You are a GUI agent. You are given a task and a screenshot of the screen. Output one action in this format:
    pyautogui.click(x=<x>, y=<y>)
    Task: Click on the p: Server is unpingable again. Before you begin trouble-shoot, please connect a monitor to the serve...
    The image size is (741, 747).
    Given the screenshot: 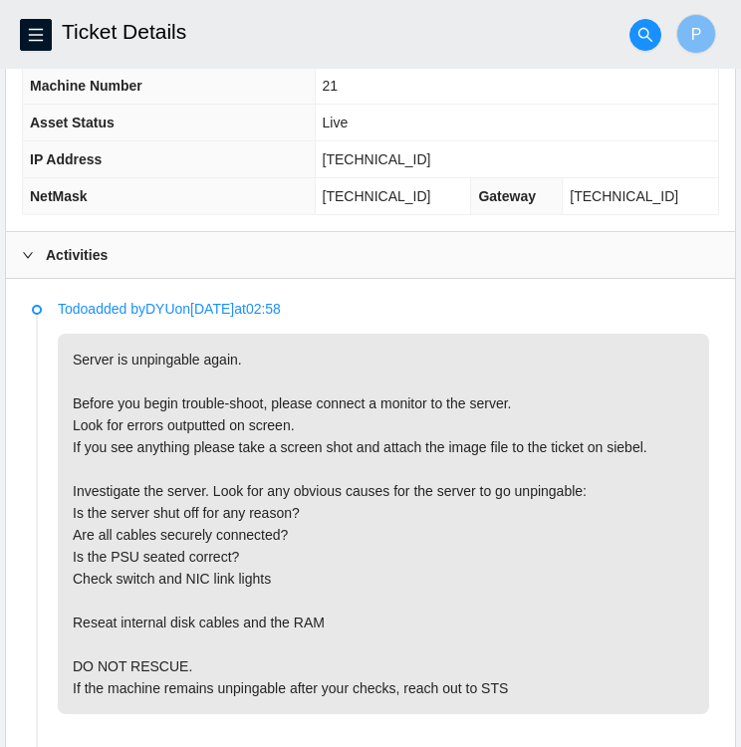 What is the action you would take?
    pyautogui.click(x=384, y=524)
    